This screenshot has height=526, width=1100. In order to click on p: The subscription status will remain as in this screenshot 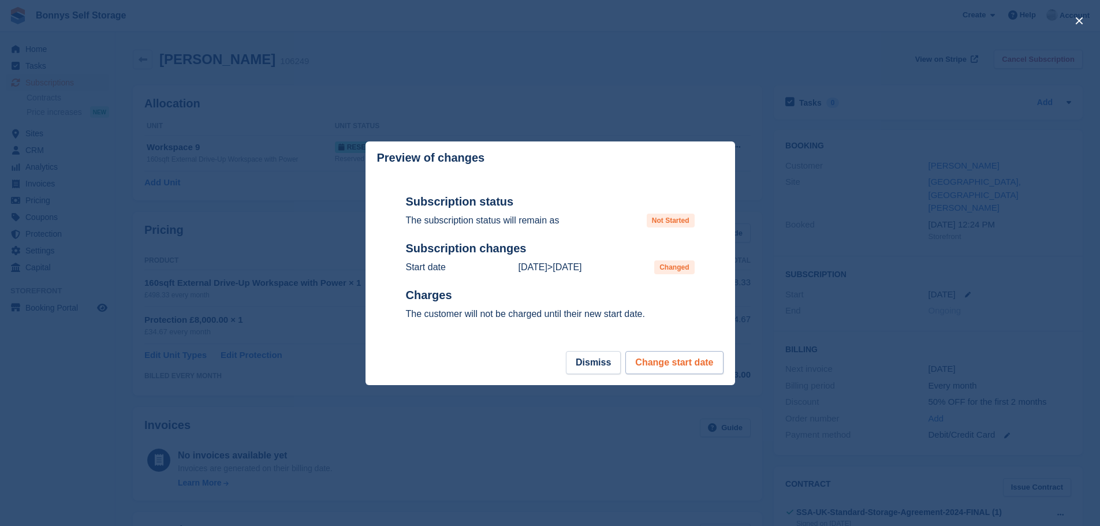, I will do `click(483, 221)`.